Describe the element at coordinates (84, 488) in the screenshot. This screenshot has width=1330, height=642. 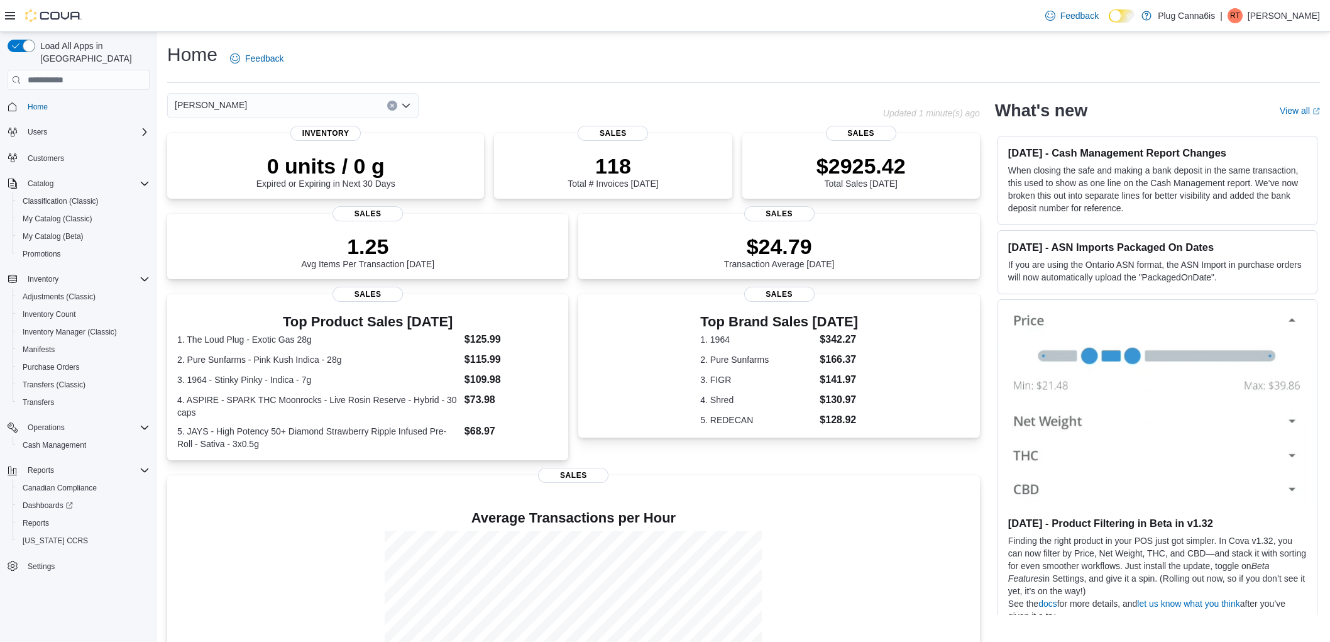
I see `button: Canadian Compliance` at that location.